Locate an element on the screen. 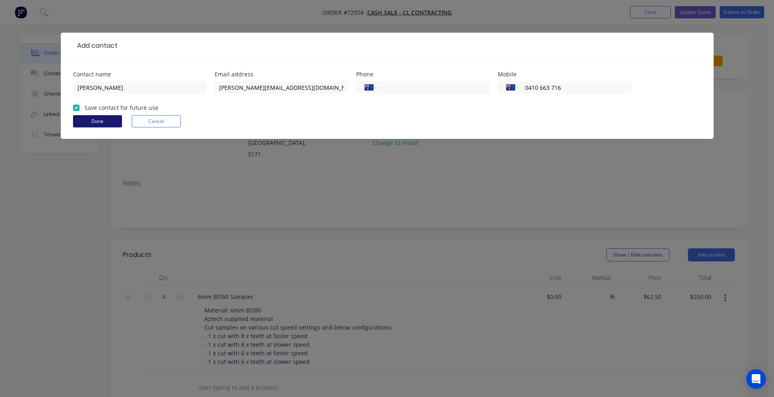  label: Save contact for future use is located at coordinates (121, 107).